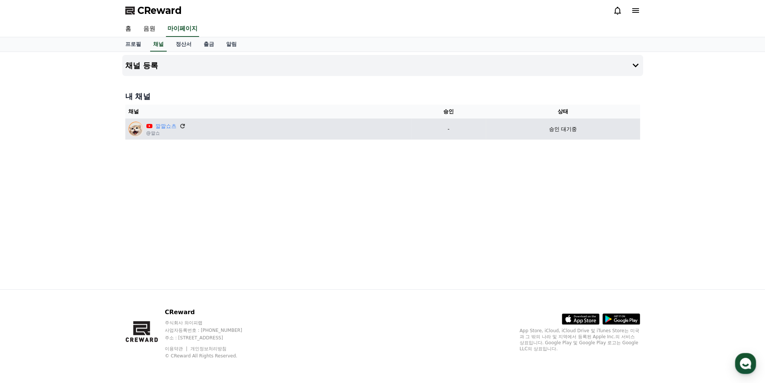 The height and width of the screenshot is (383, 765). I want to click on span: CReward, so click(160, 11).